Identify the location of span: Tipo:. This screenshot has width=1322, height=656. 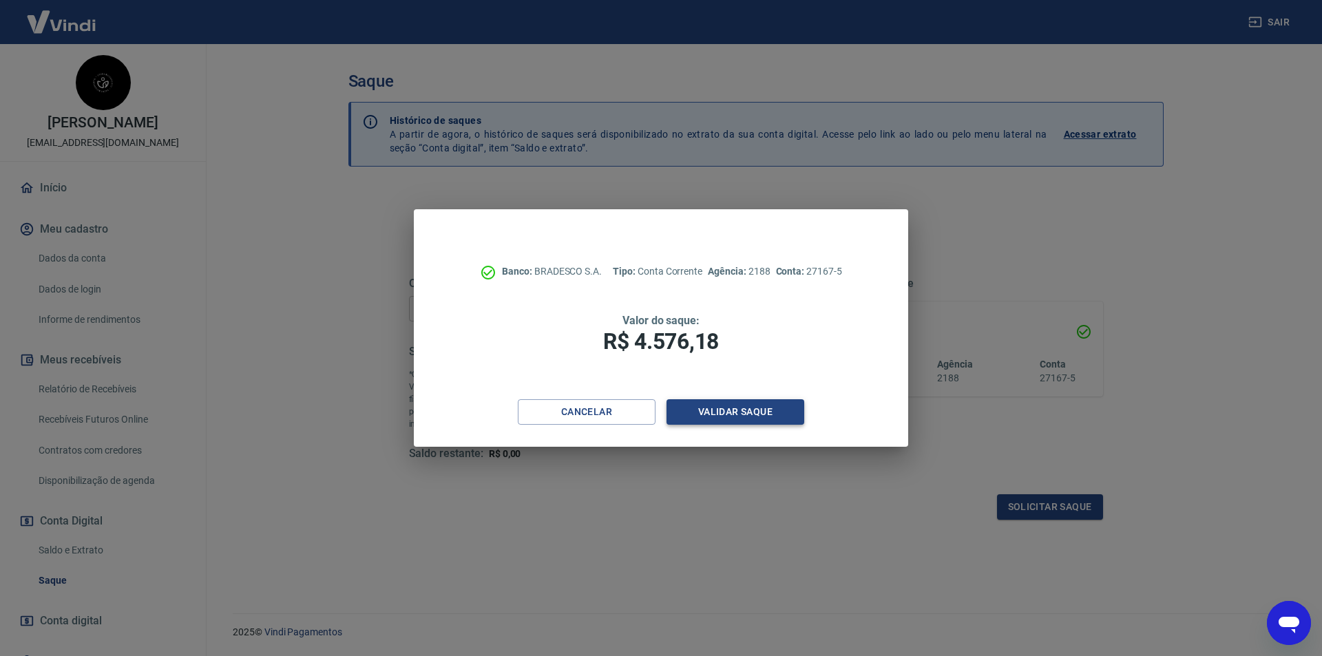
(625, 271).